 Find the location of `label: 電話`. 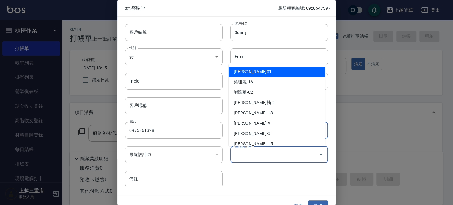

label: 電話 is located at coordinates (133, 121).